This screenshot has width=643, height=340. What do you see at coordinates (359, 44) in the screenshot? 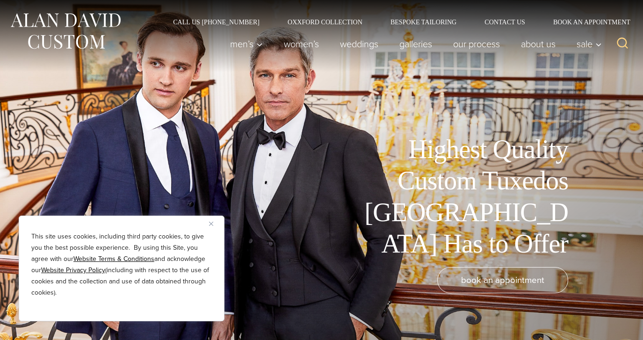
I see `a: weddings` at bounding box center [359, 44].